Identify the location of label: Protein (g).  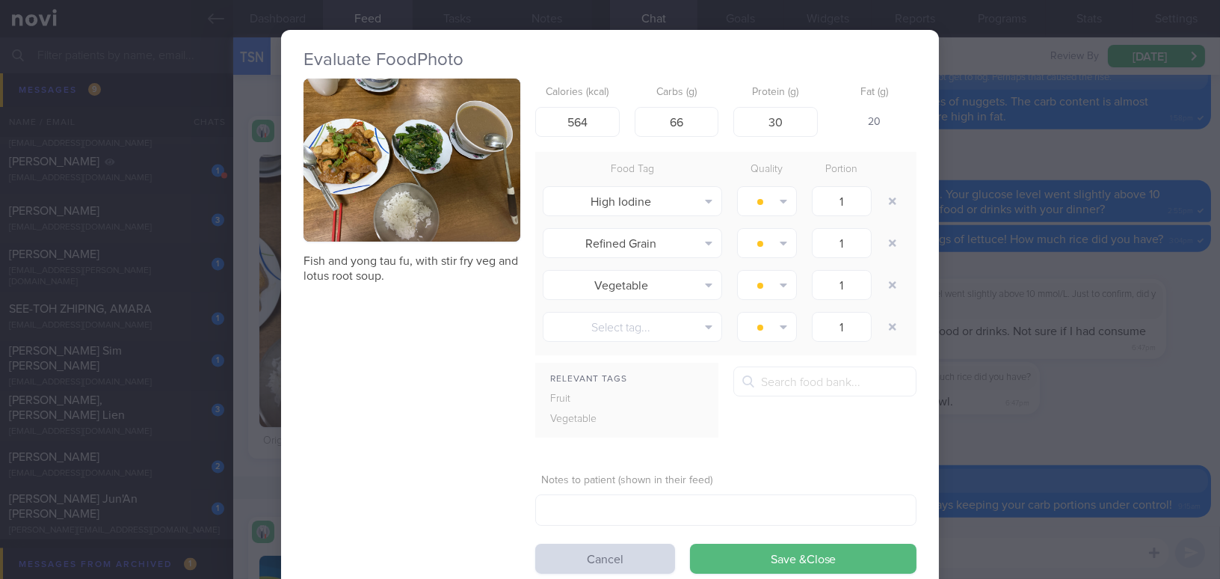
(775, 93).